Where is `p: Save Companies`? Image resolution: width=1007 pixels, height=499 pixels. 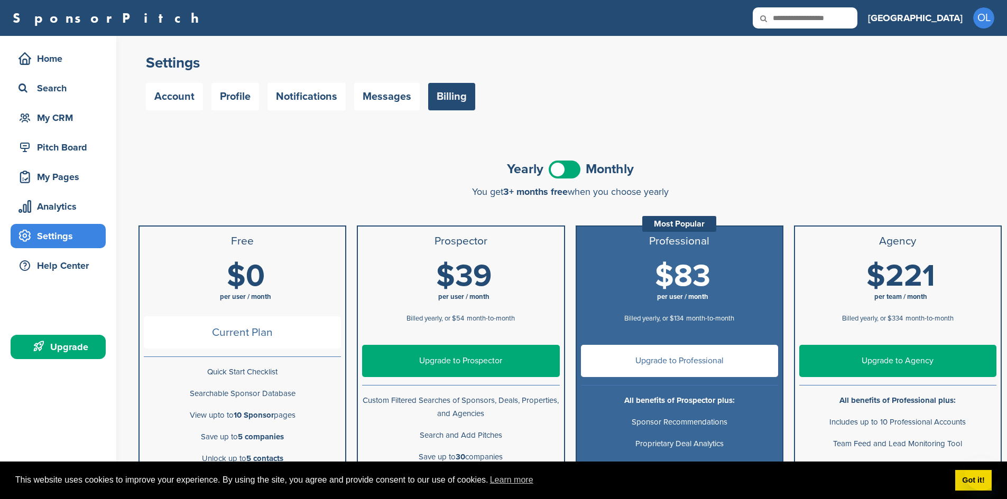 p: Save Companies is located at coordinates (679, 466).